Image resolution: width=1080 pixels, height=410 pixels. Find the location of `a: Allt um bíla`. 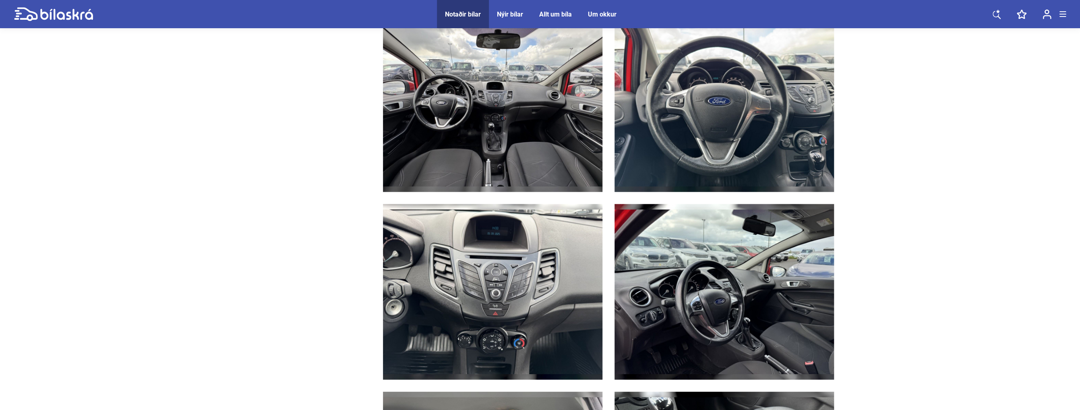

a: Allt um bíla is located at coordinates (555, 14).